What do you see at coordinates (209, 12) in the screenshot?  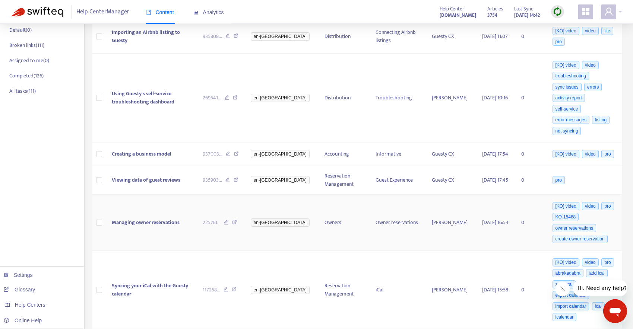 I see `span: Analytics` at bounding box center [209, 12].